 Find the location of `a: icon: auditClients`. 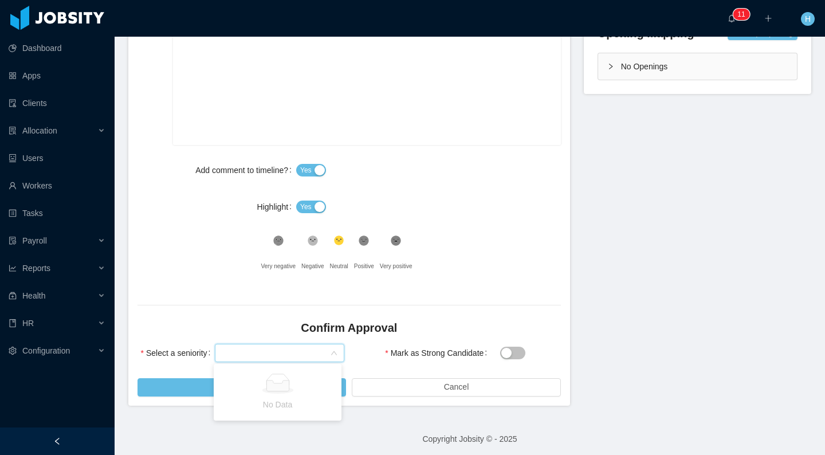

a: icon: auditClients is located at coordinates (57, 103).